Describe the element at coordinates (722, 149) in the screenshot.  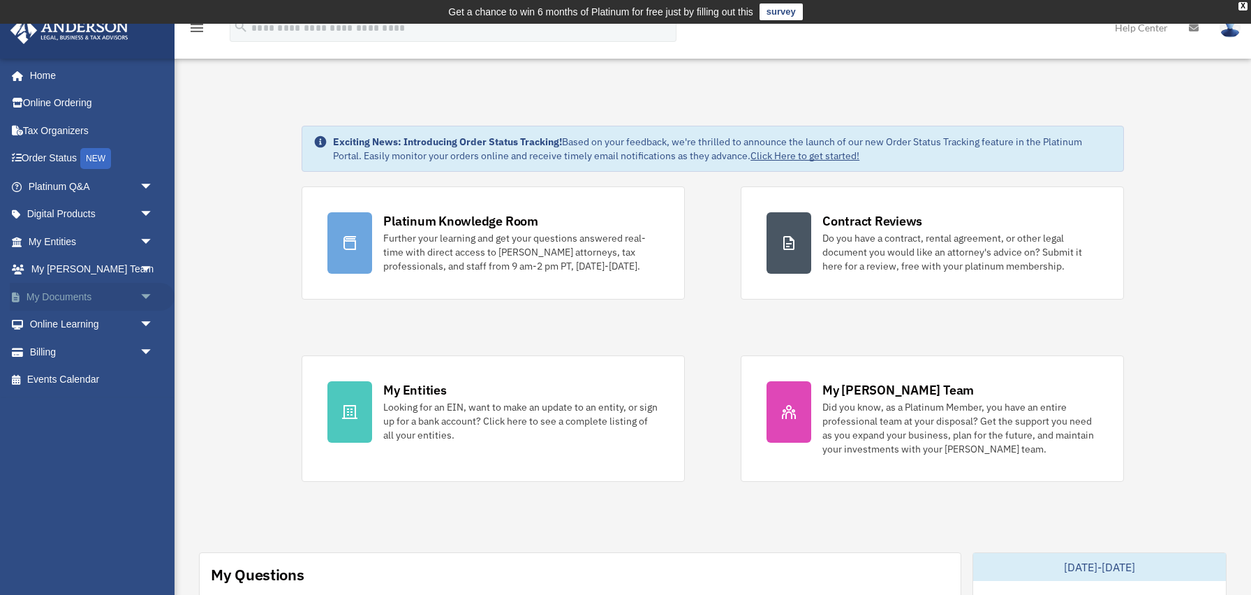
I see `div: Based on your feedback, we're thrilled to announce the launch of our new Order Status Tracking fe...` at that location.